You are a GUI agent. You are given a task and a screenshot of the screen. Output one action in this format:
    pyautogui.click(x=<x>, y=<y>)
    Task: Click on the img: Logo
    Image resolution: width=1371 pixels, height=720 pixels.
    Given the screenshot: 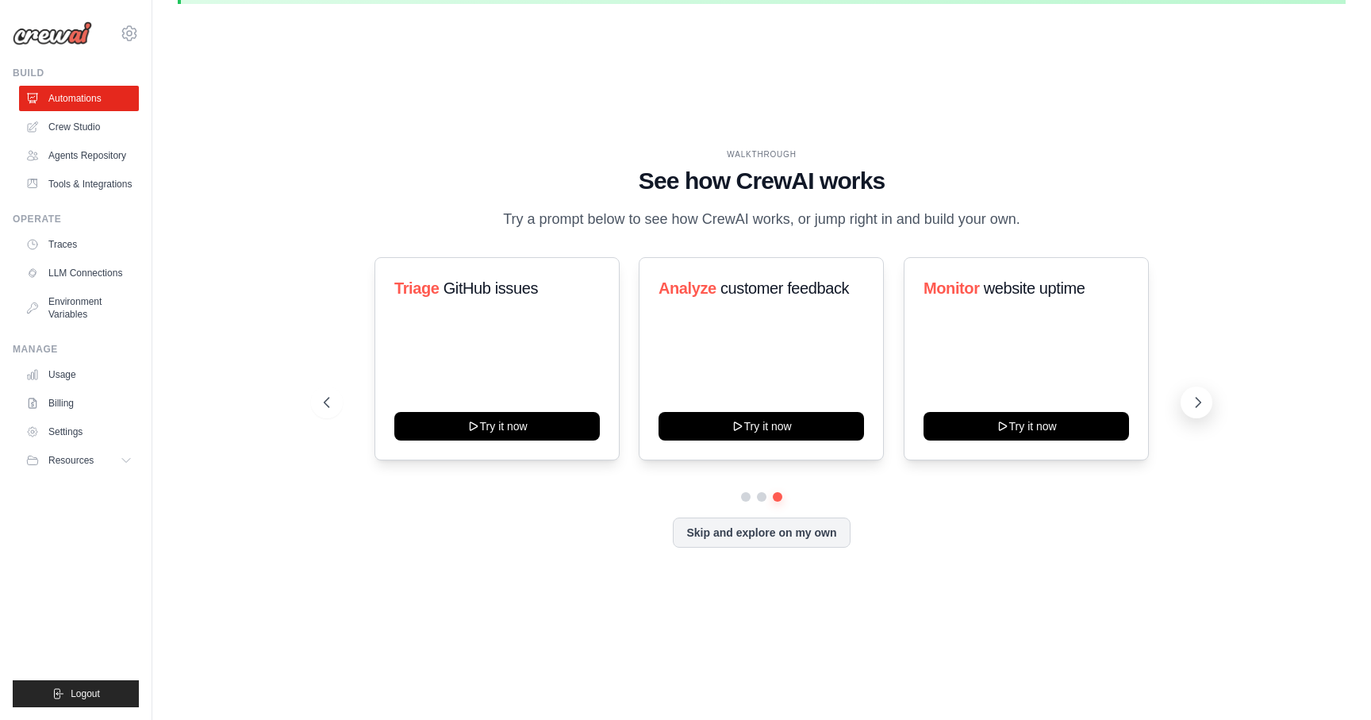 What is the action you would take?
    pyautogui.click(x=52, y=33)
    